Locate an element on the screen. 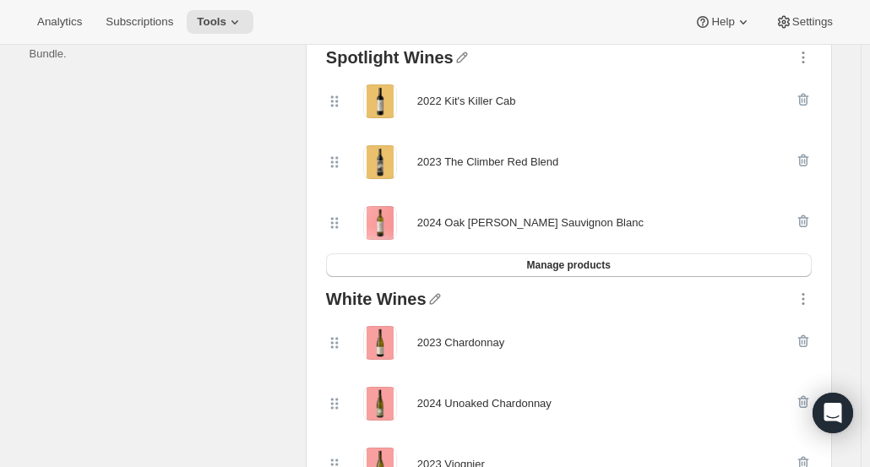  button: Manage products is located at coordinates (569, 265).